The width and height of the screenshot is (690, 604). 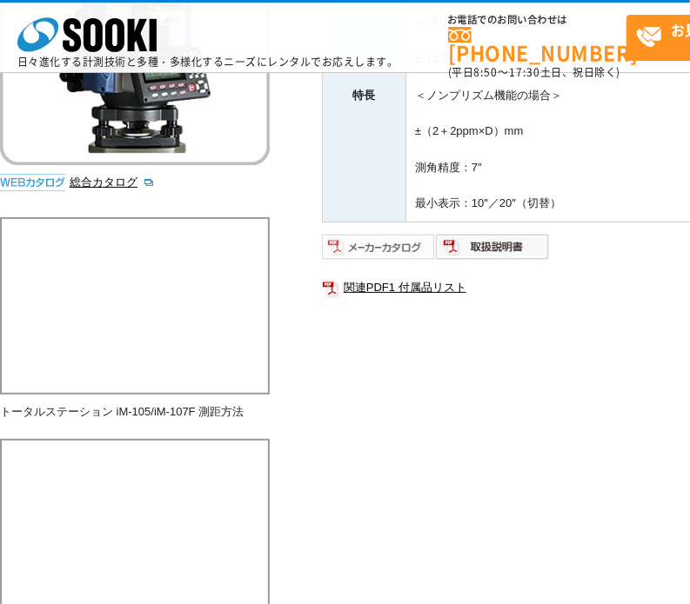 I want to click on img: メーカーカタログ, so click(x=378, y=247).